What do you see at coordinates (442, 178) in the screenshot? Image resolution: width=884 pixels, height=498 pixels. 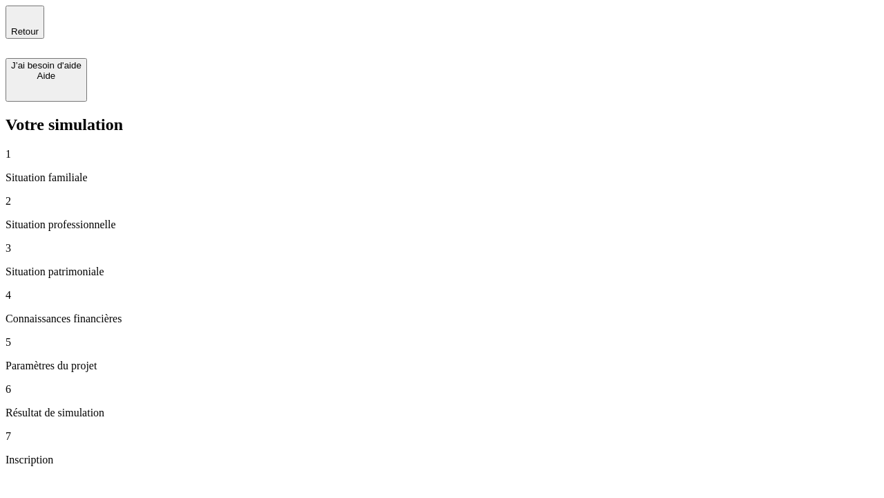 I see `p: Situation familiale` at bounding box center [442, 178].